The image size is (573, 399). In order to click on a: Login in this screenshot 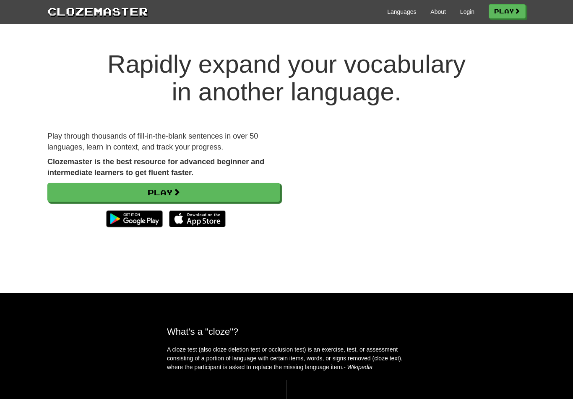, I will do `click(467, 12)`.